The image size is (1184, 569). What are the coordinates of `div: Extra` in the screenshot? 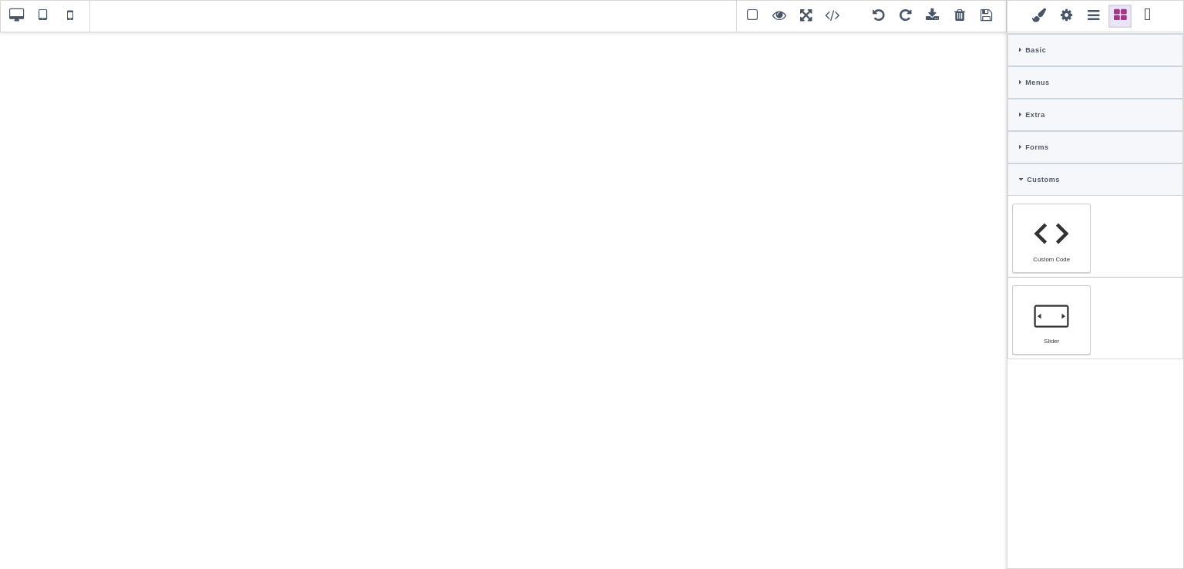 It's located at (1095, 115).